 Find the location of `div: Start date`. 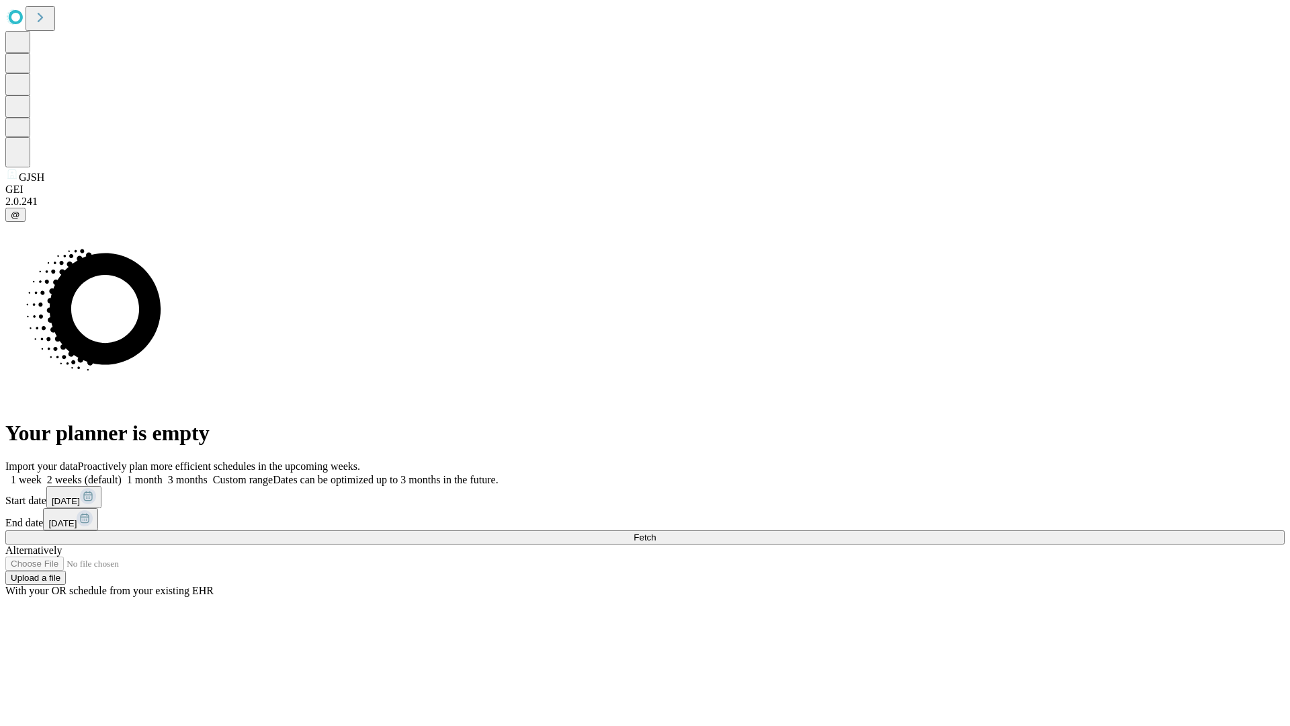

div: Start date is located at coordinates (645, 497).